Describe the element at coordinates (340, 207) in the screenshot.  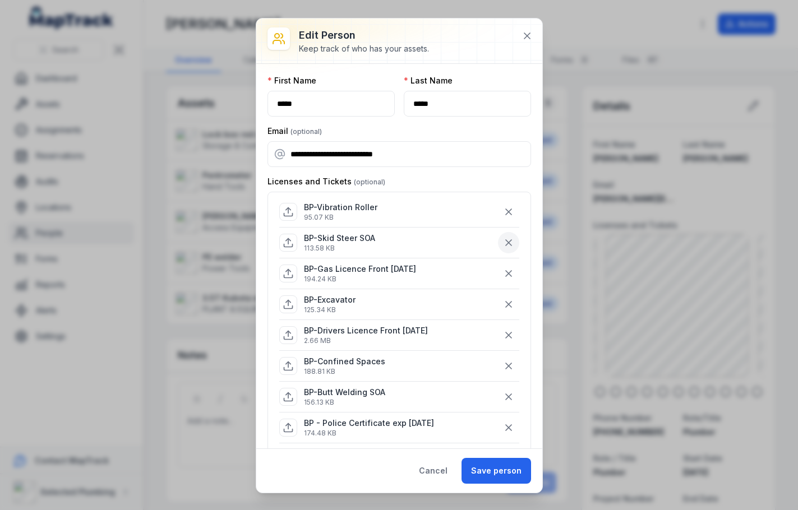
I see `p: BP-Vibration Roller` at that location.